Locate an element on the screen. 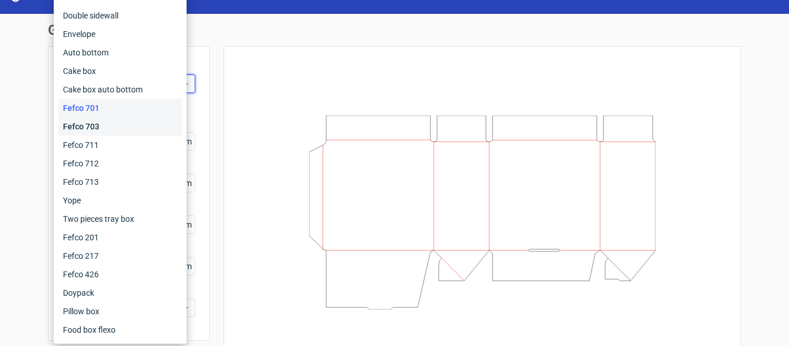  div: Fefco 711 is located at coordinates (120, 145).